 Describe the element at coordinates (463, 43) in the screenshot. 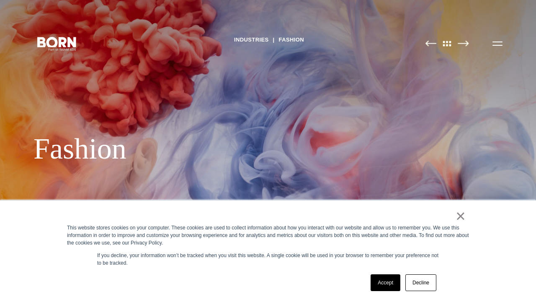

I see `img: Next Page` at that location.